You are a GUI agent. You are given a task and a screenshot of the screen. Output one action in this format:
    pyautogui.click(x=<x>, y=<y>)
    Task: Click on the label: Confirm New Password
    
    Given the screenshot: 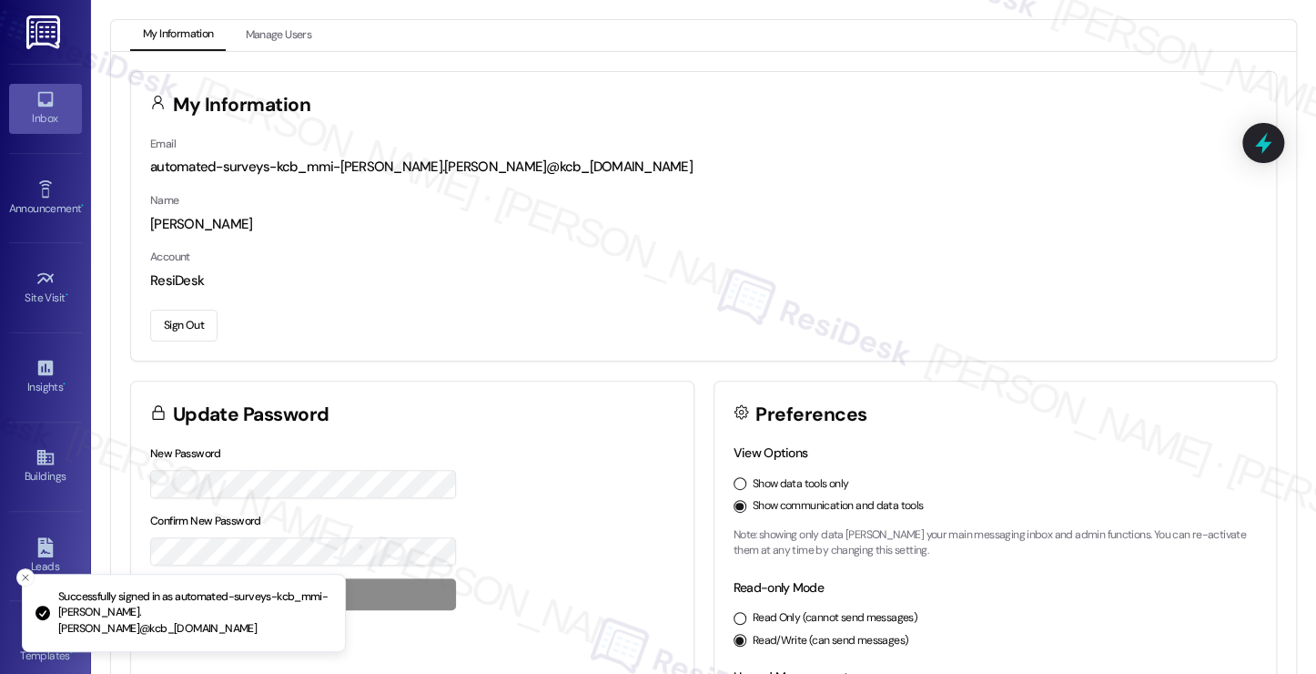 What is the action you would take?
    pyautogui.click(x=206, y=521)
    